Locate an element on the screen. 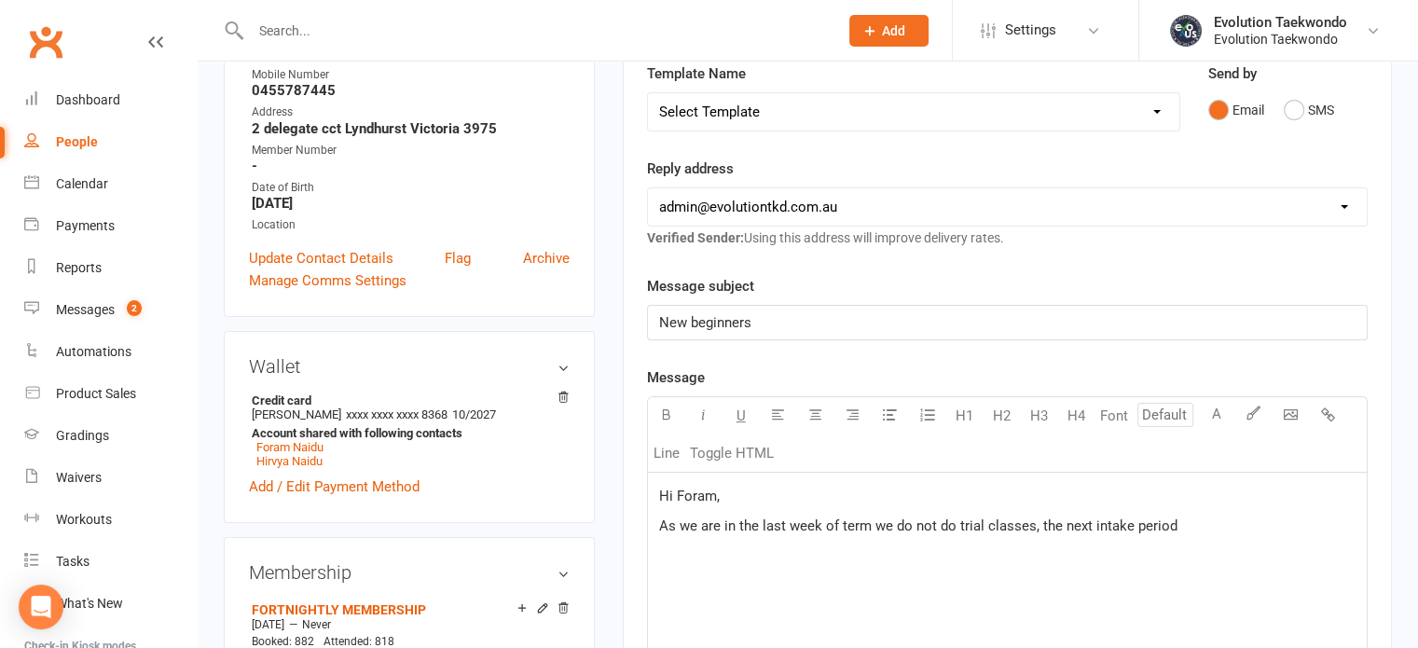  label: Template Name is located at coordinates (696, 74).